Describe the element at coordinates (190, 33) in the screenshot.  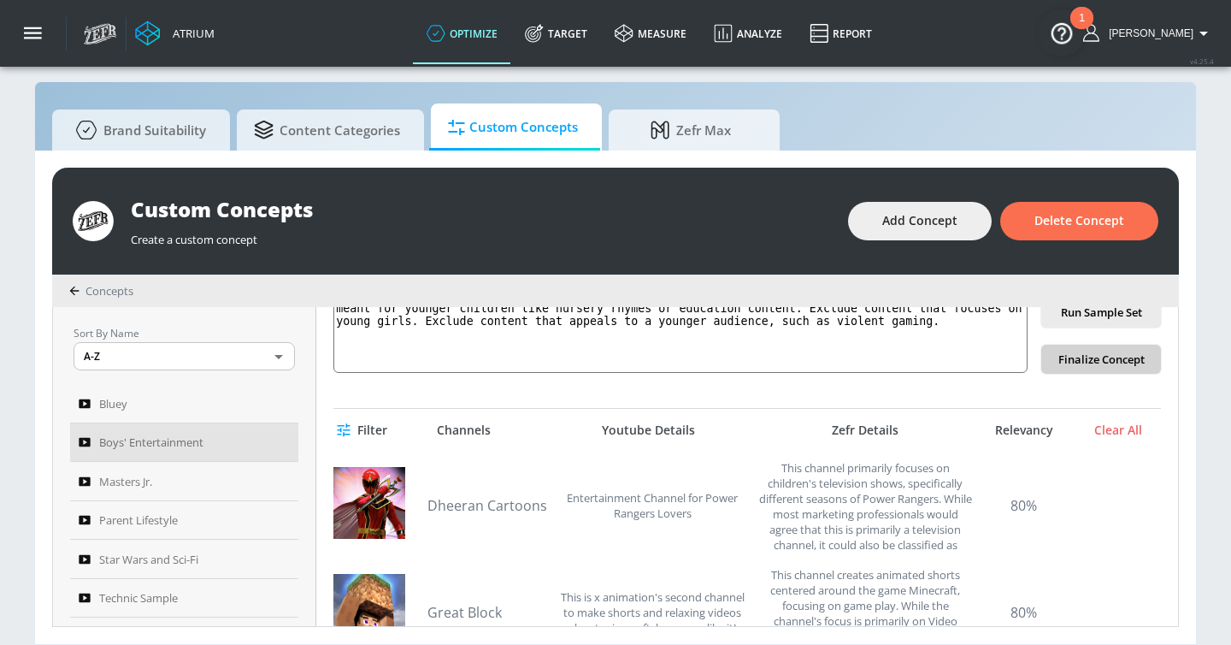
I see `div: Atrium` at that location.